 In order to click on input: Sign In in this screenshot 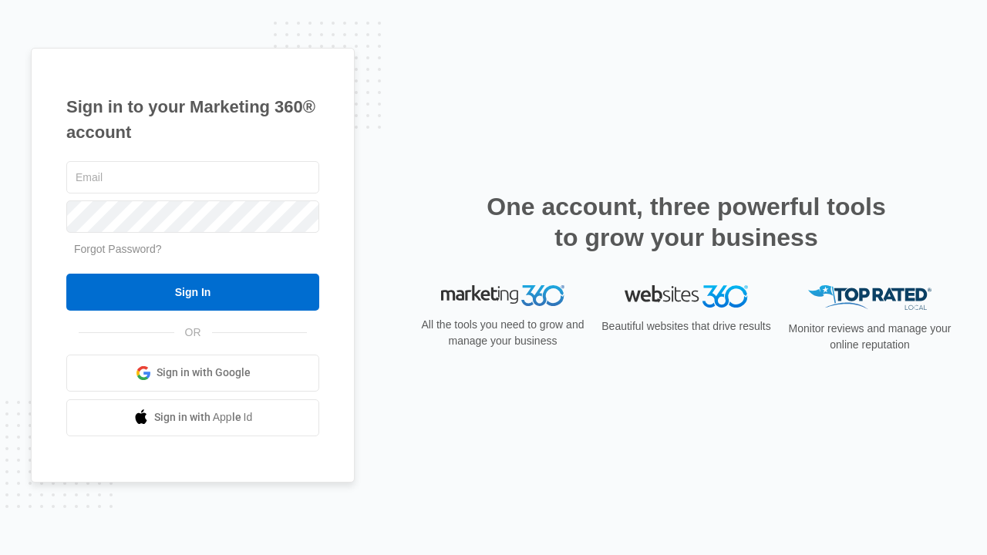, I will do `click(193, 292)`.